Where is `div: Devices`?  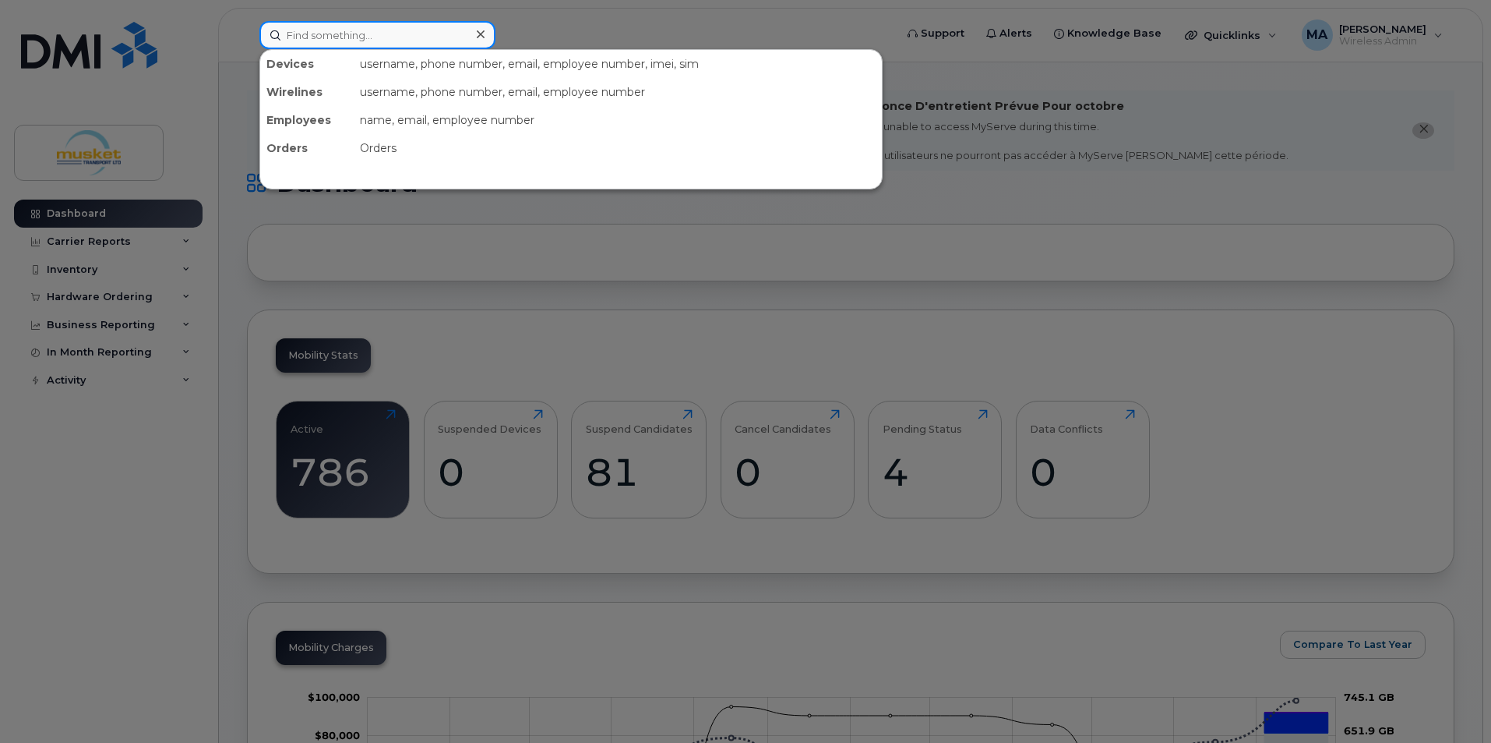 div: Devices is located at coordinates (307, 64).